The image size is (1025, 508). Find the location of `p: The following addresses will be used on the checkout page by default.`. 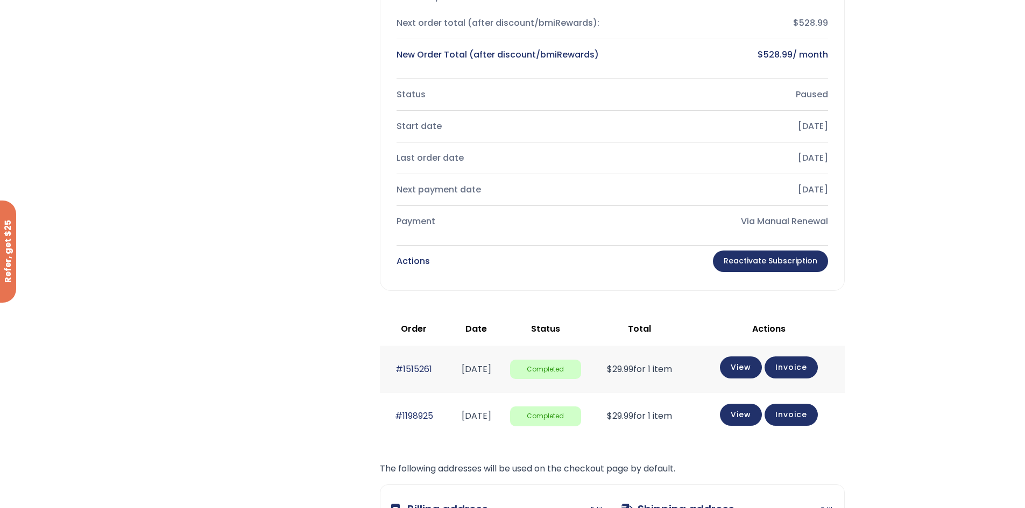

p: The following addresses will be used on the checkout page by default. is located at coordinates (612, 469).